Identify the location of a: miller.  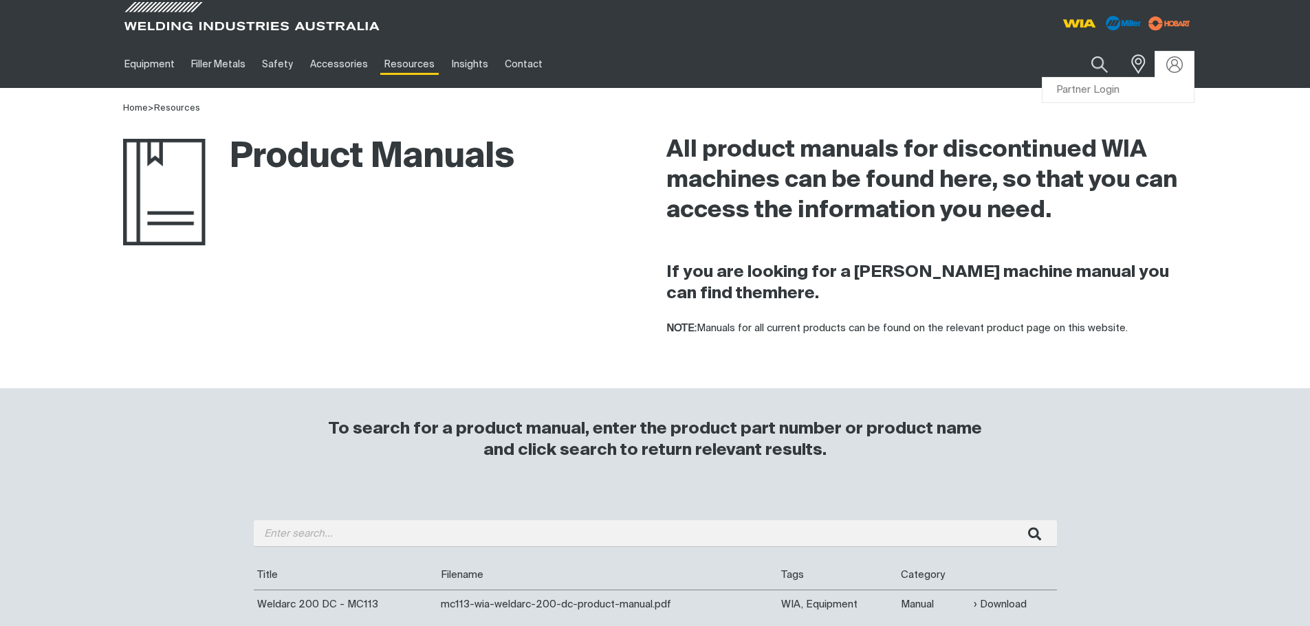
(1169, 23).